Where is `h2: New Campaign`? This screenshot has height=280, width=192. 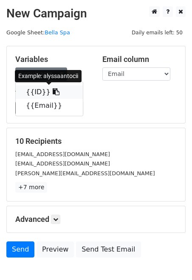
h2: New Campaign is located at coordinates (96, 14).